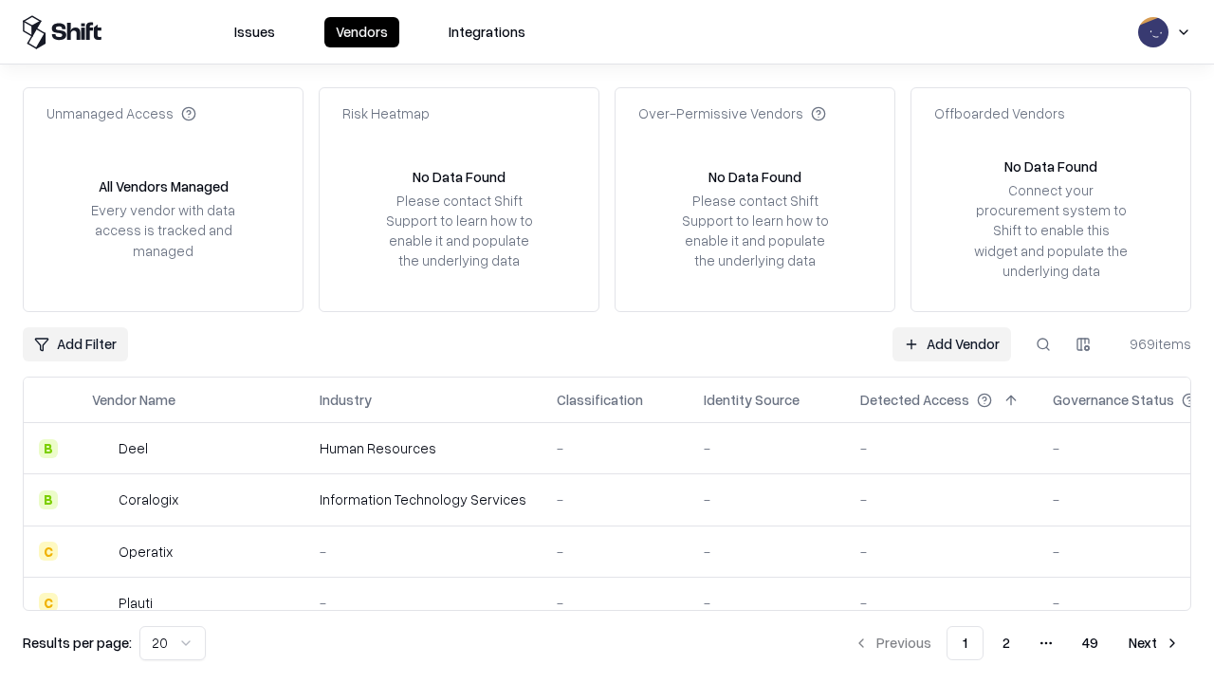 The image size is (1214, 683). What do you see at coordinates (1017, 643) in the screenshot?
I see `nav: pagination` at bounding box center [1017, 643].